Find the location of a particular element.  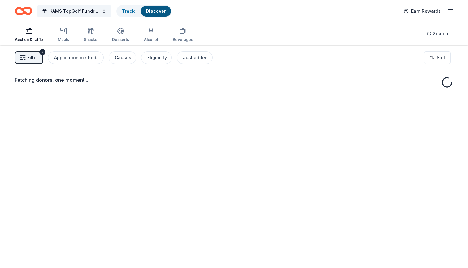

button: Beverages is located at coordinates (183, 35).